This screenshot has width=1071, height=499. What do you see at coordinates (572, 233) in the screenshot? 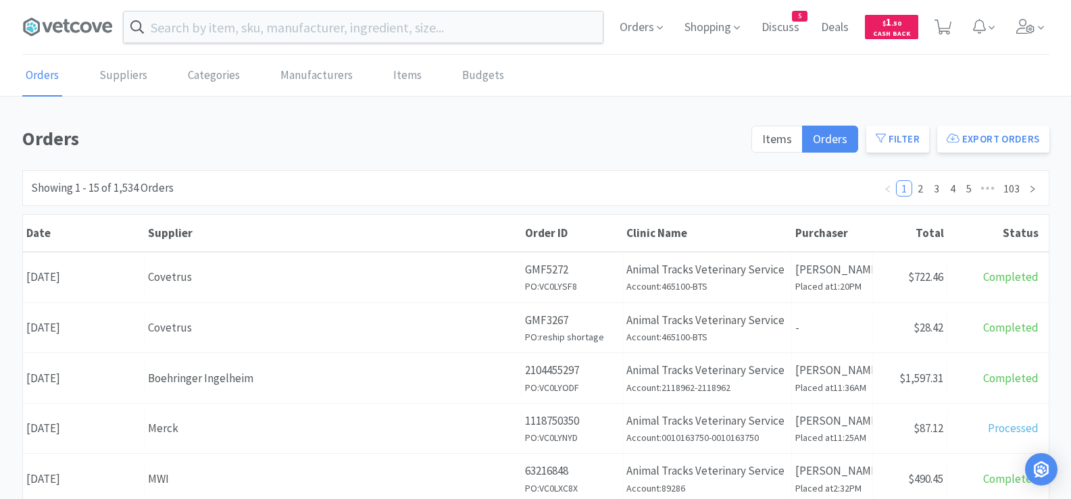
I see `div: Order ID` at bounding box center [572, 233].